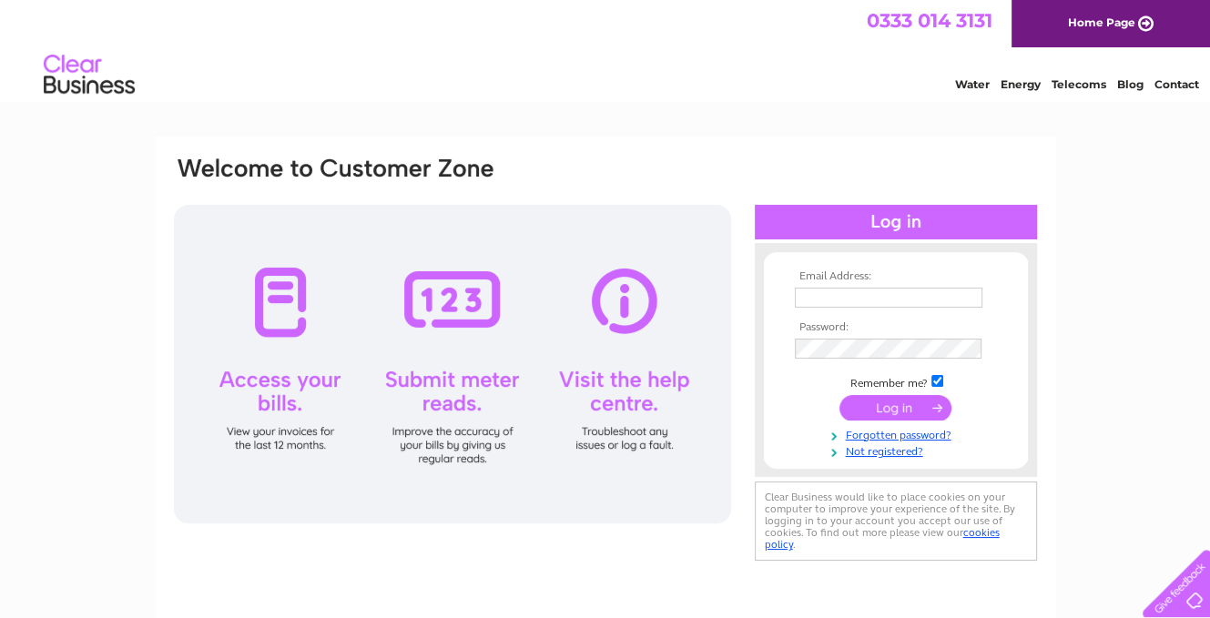 This screenshot has width=1210, height=618. I want to click on img: logo.png, so click(89, 75).